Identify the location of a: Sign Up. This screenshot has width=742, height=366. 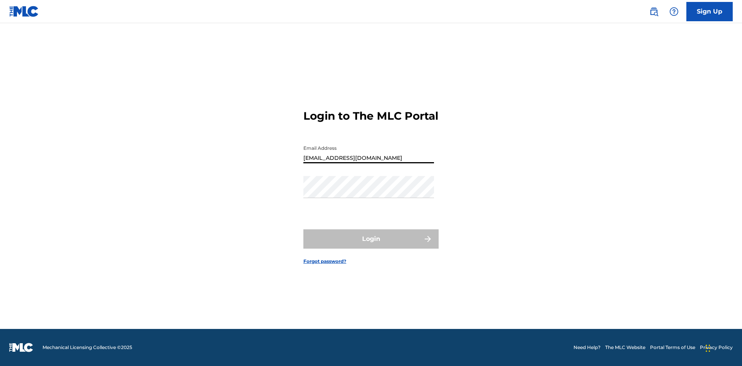
(709, 12).